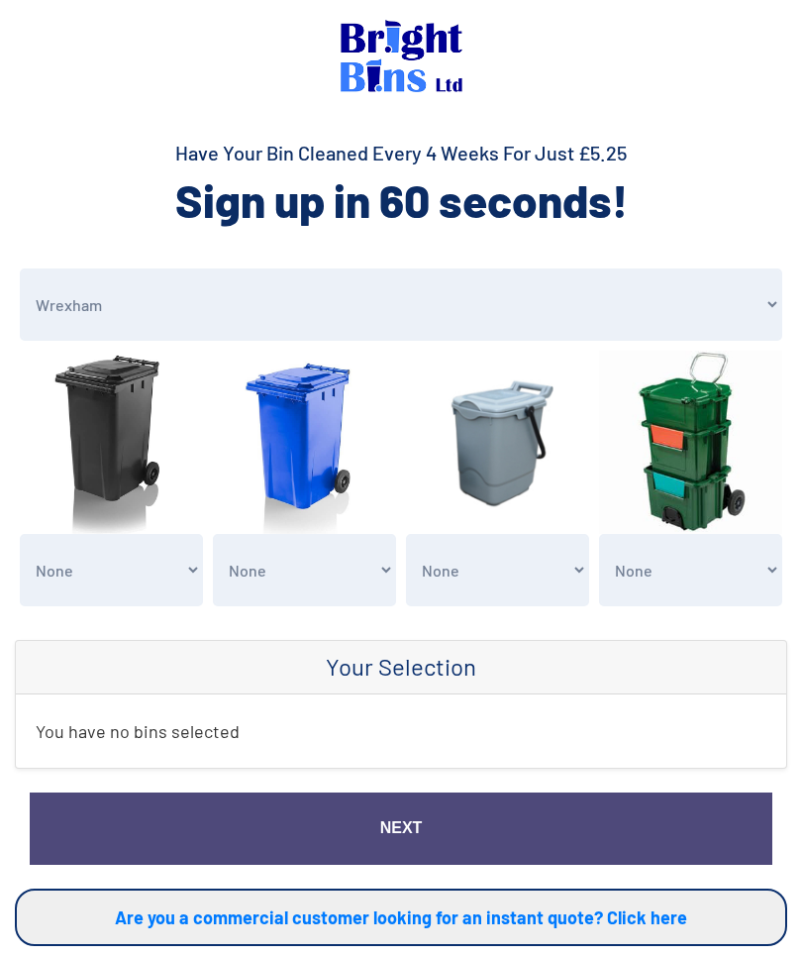 This screenshot has height=956, width=802. Describe the element at coordinates (401, 667) in the screenshot. I see `h4: Your Selection` at that location.